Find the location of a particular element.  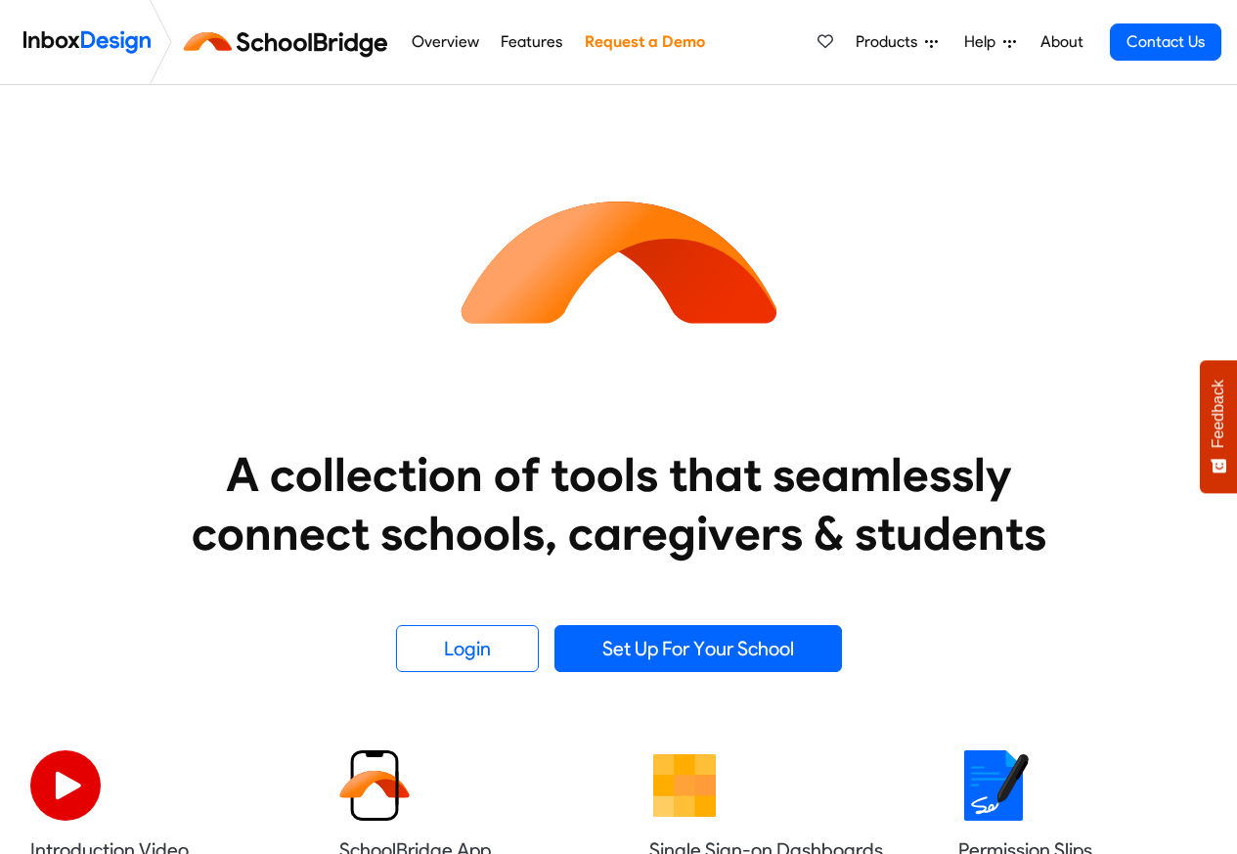

img: icon_schoolbridge.svg is located at coordinates (619, 261).